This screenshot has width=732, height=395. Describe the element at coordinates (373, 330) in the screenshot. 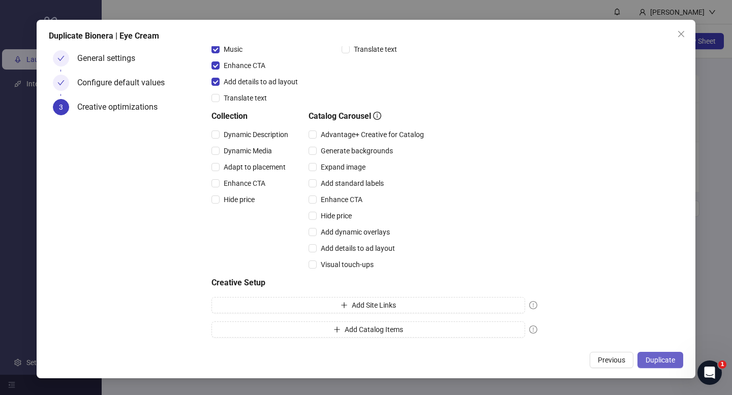

I see `span: Add Catalog Items` at that location.